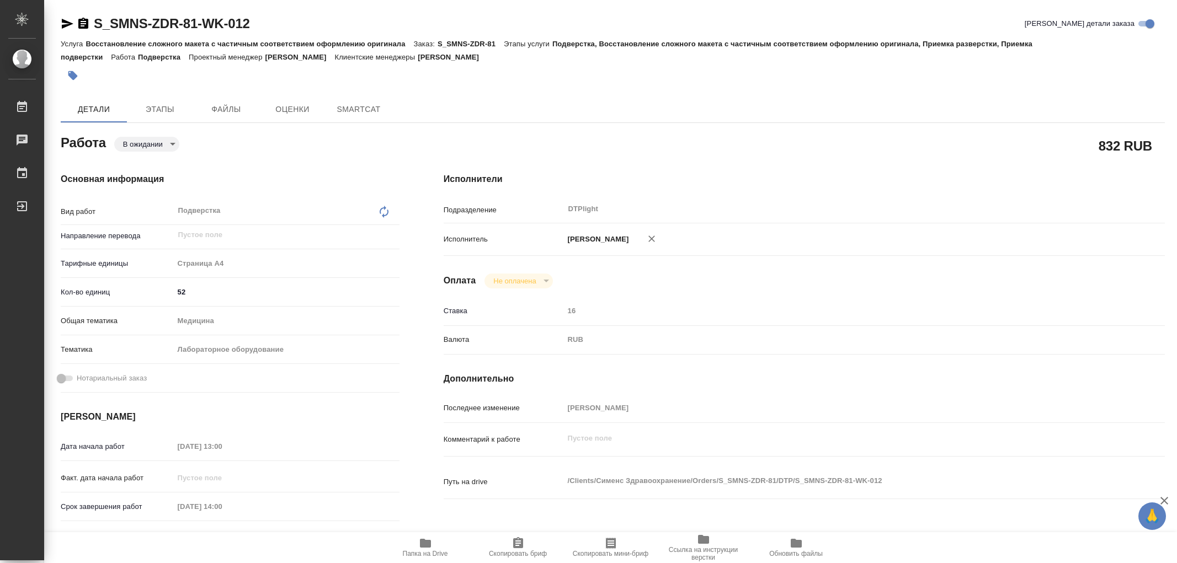 This screenshot has height=563, width=1177. Describe the element at coordinates (514, 281) in the screenshot. I see `button: Не оплачена` at that location.